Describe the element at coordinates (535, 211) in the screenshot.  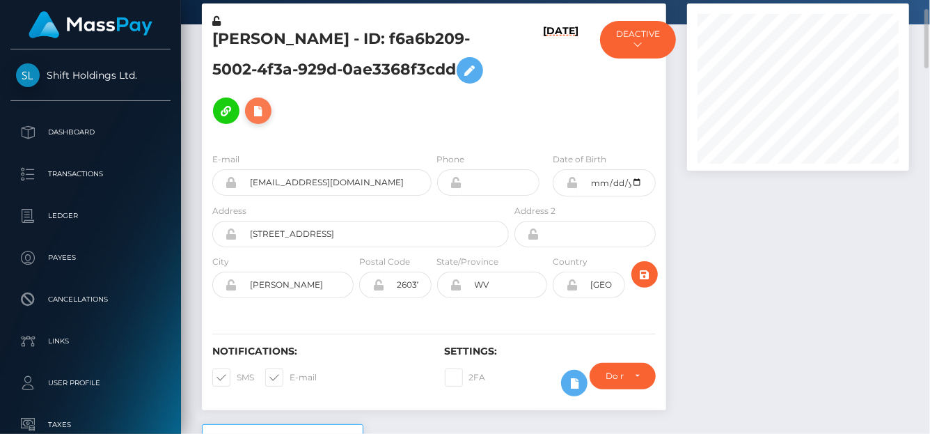
I see `label: Address 2` at that location.